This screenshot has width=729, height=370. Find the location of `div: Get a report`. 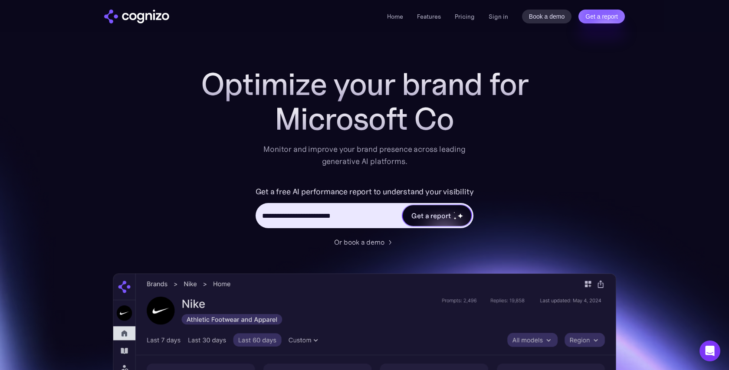

div: Get a report is located at coordinates (431, 216).